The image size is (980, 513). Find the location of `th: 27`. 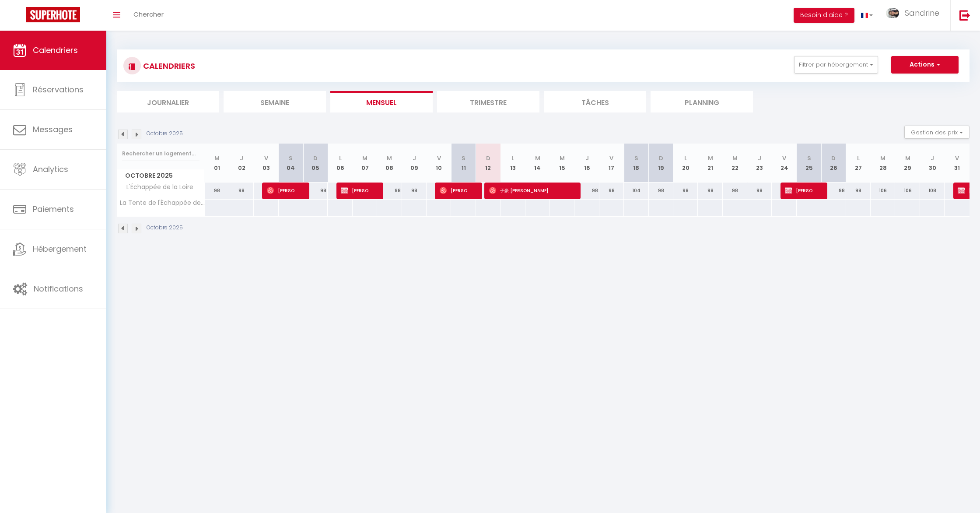

th: 27 is located at coordinates (858, 163).